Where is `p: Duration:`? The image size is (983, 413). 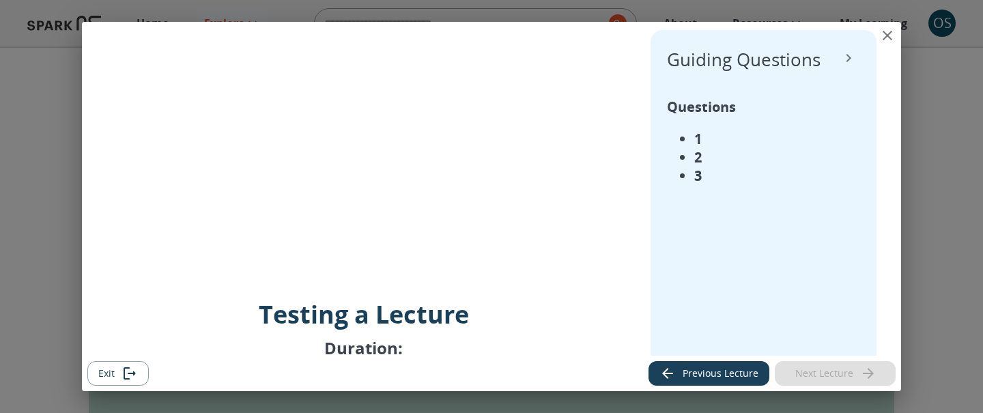 p: Duration: is located at coordinates (363, 348).